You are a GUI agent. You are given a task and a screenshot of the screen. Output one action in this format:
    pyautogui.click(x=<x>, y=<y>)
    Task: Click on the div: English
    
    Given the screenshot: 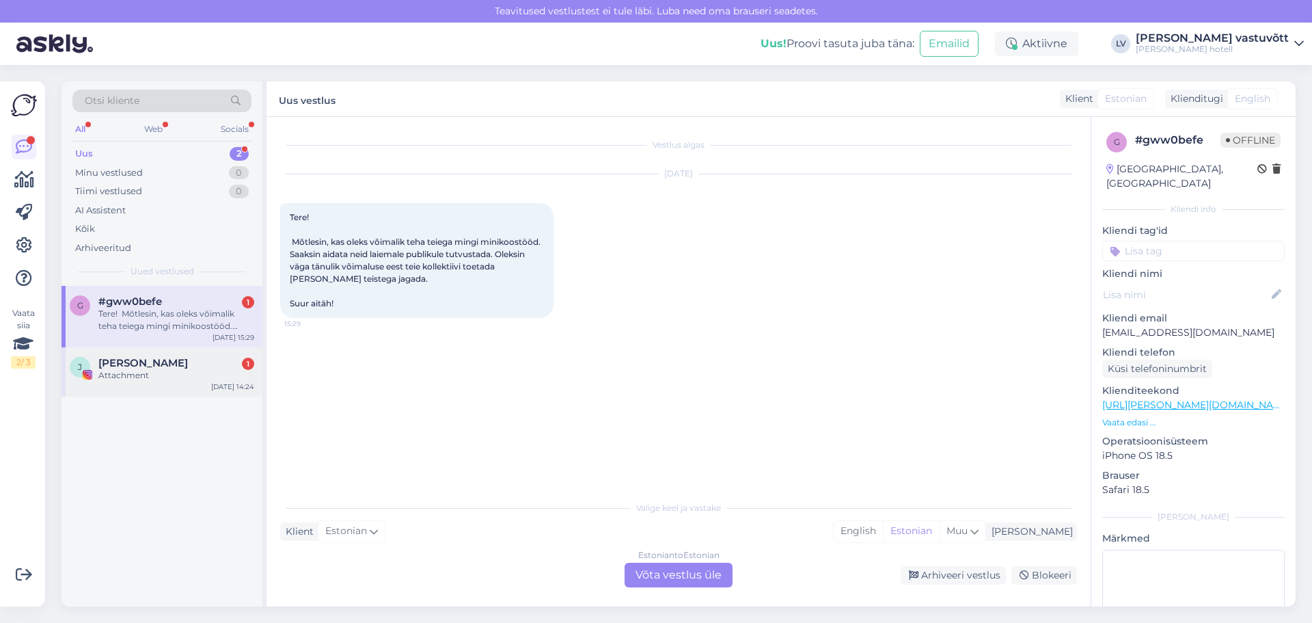 What is the action you would take?
    pyautogui.click(x=858, y=531)
    